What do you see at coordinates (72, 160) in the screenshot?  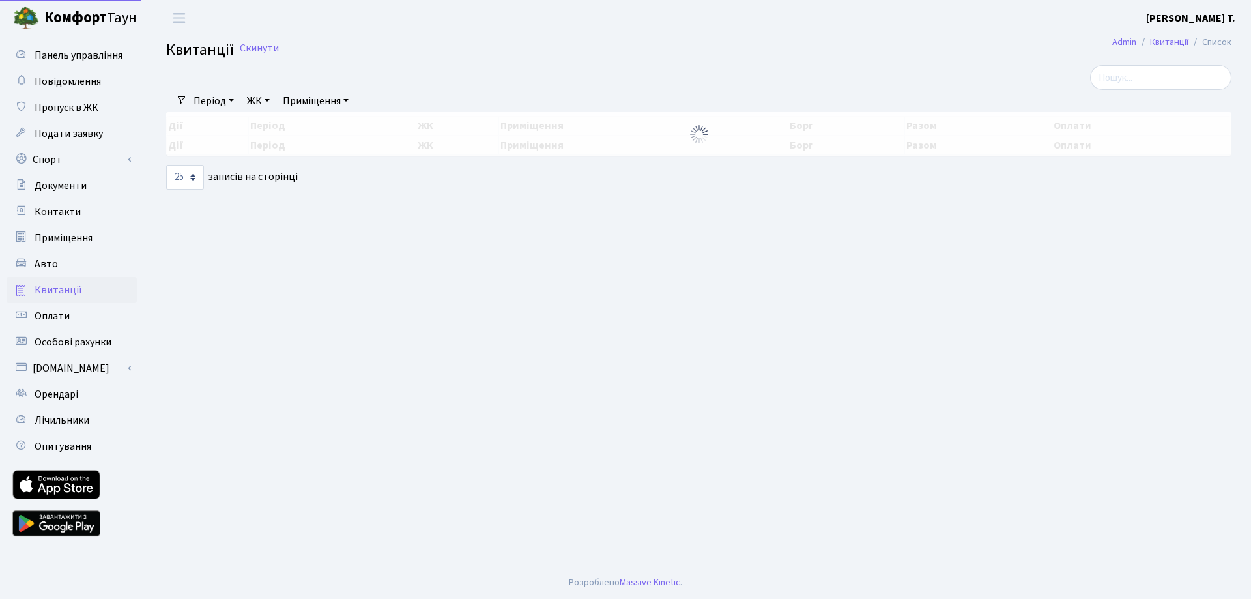 I see `a: Спорт` at bounding box center [72, 160].